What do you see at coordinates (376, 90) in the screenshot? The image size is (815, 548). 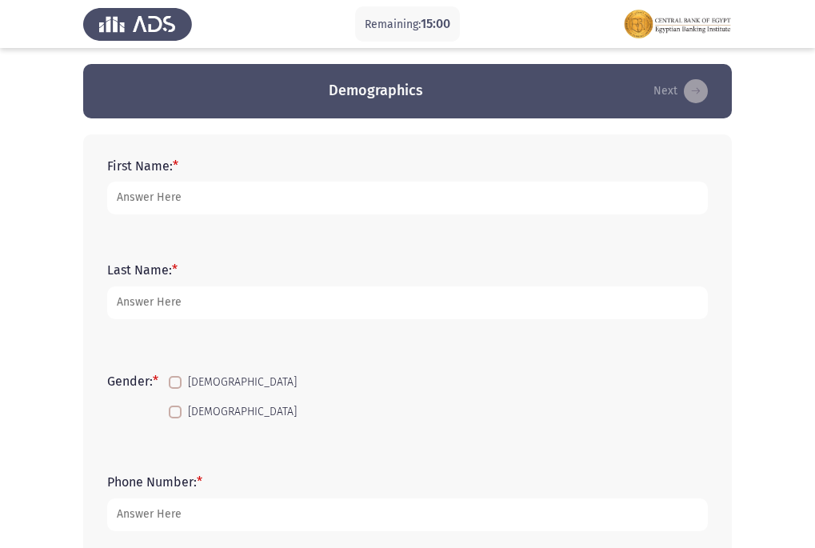 I see `h3: Demographics` at bounding box center [376, 90].